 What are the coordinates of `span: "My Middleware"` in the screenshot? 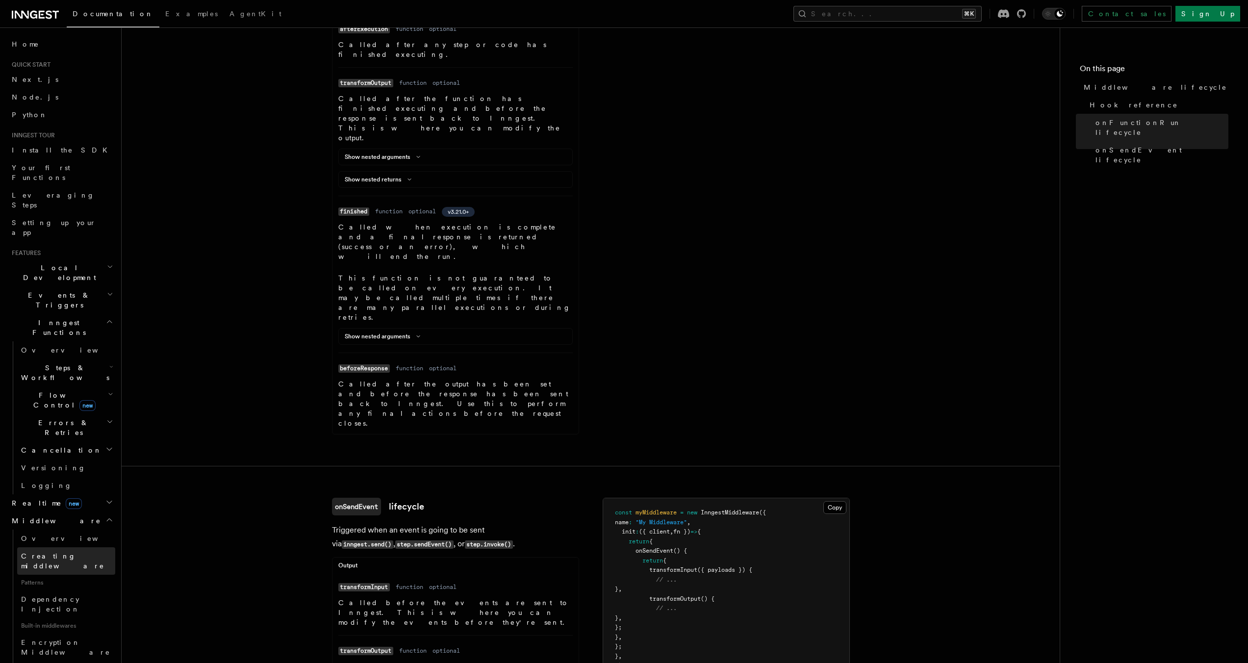 It's located at (661, 522).